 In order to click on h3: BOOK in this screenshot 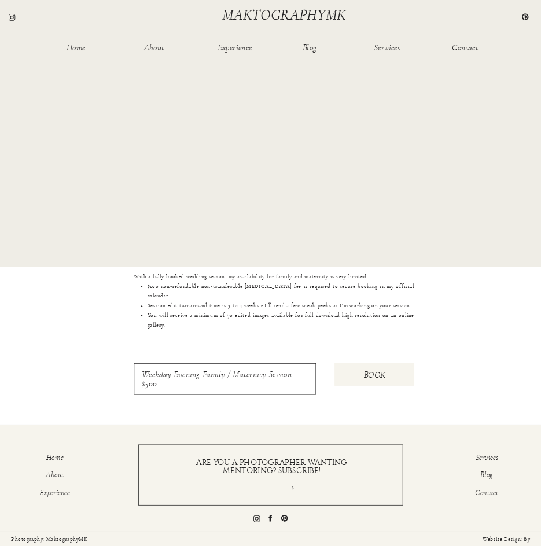, I will do `click(374, 374)`.